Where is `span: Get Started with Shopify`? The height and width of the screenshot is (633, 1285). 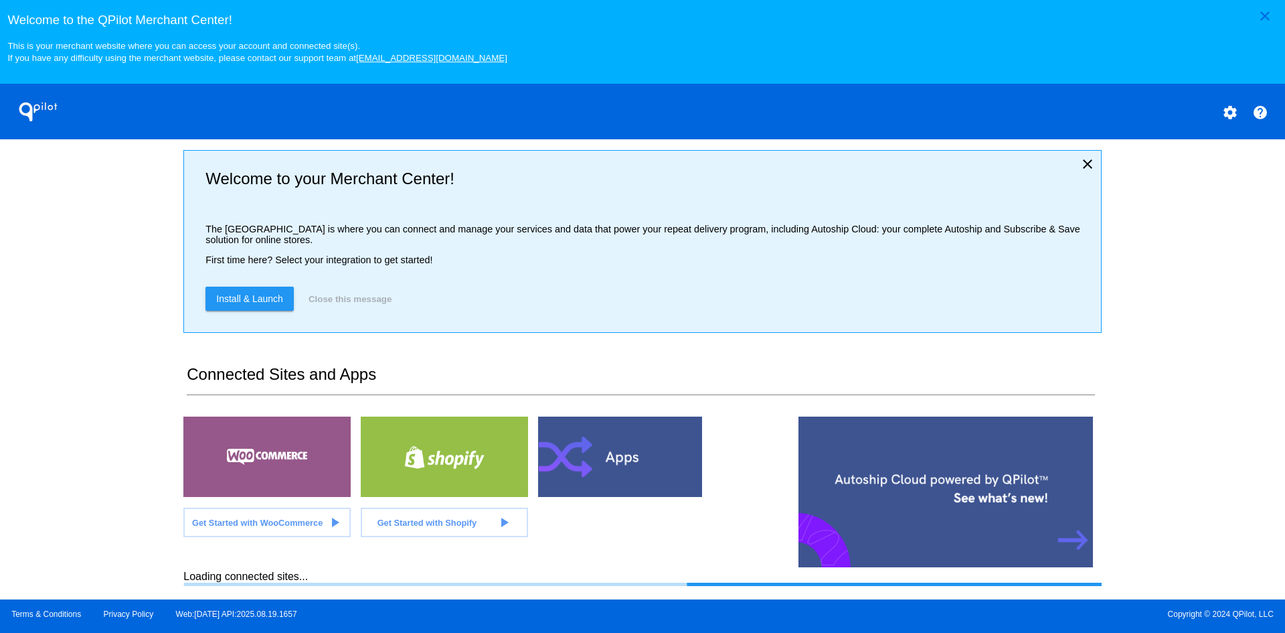 span: Get Started with Shopify is located at coordinates (427, 522).